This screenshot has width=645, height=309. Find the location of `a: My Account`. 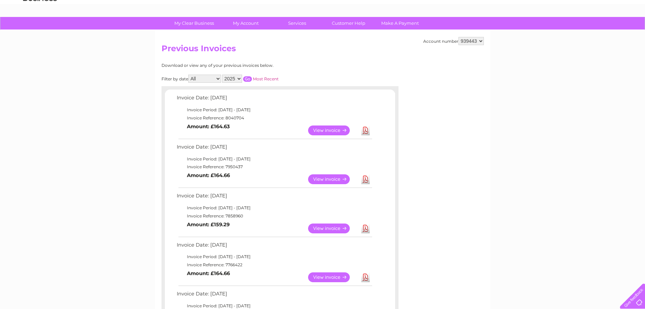

a: My Account is located at coordinates (246, 23).